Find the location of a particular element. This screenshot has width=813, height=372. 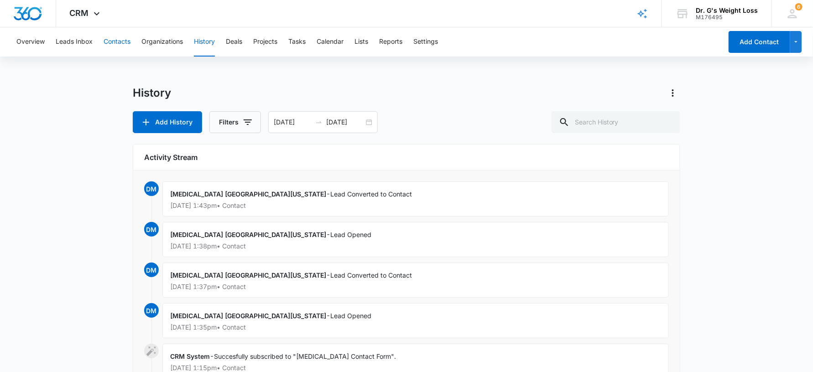

div: account id is located at coordinates (727, 17).